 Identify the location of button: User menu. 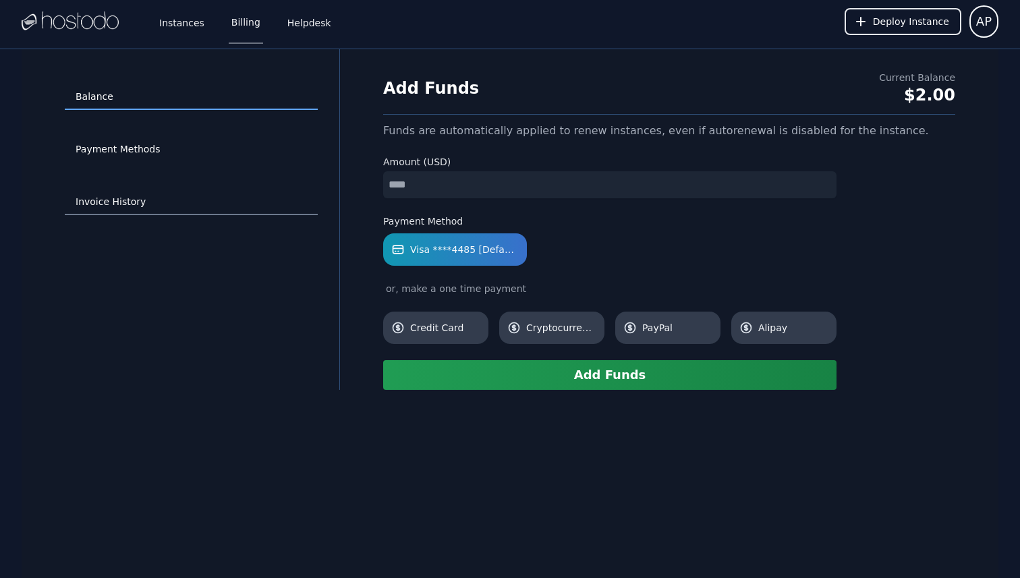
(983, 22).